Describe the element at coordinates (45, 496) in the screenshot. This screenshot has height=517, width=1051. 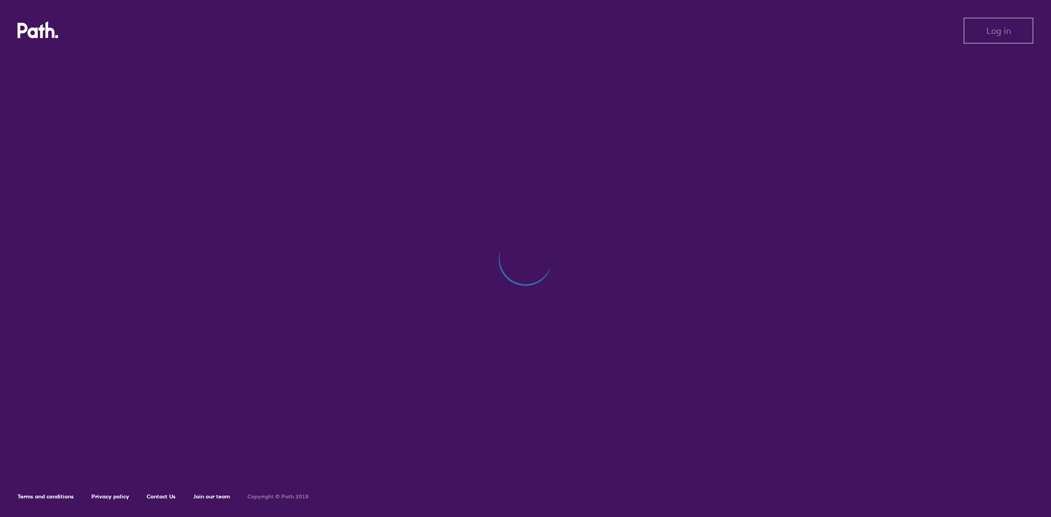
I see `a: Terms and conditions` at that location.